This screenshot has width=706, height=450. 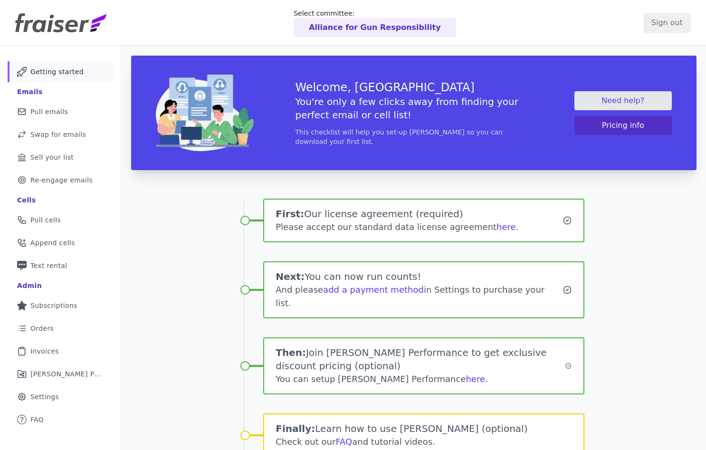 I want to click on a: Pull emails, so click(x=60, y=112).